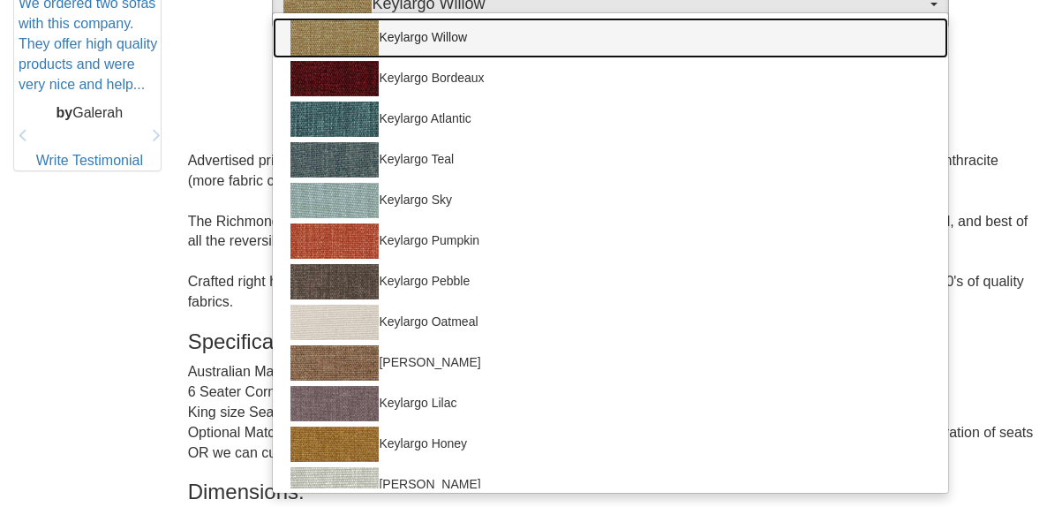 This screenshot has width=1047, height=507. What do you see at coordinates (610, 160) in the screenshot?
I see `a: Keylargo Teal` at bounding box center [610, 160].